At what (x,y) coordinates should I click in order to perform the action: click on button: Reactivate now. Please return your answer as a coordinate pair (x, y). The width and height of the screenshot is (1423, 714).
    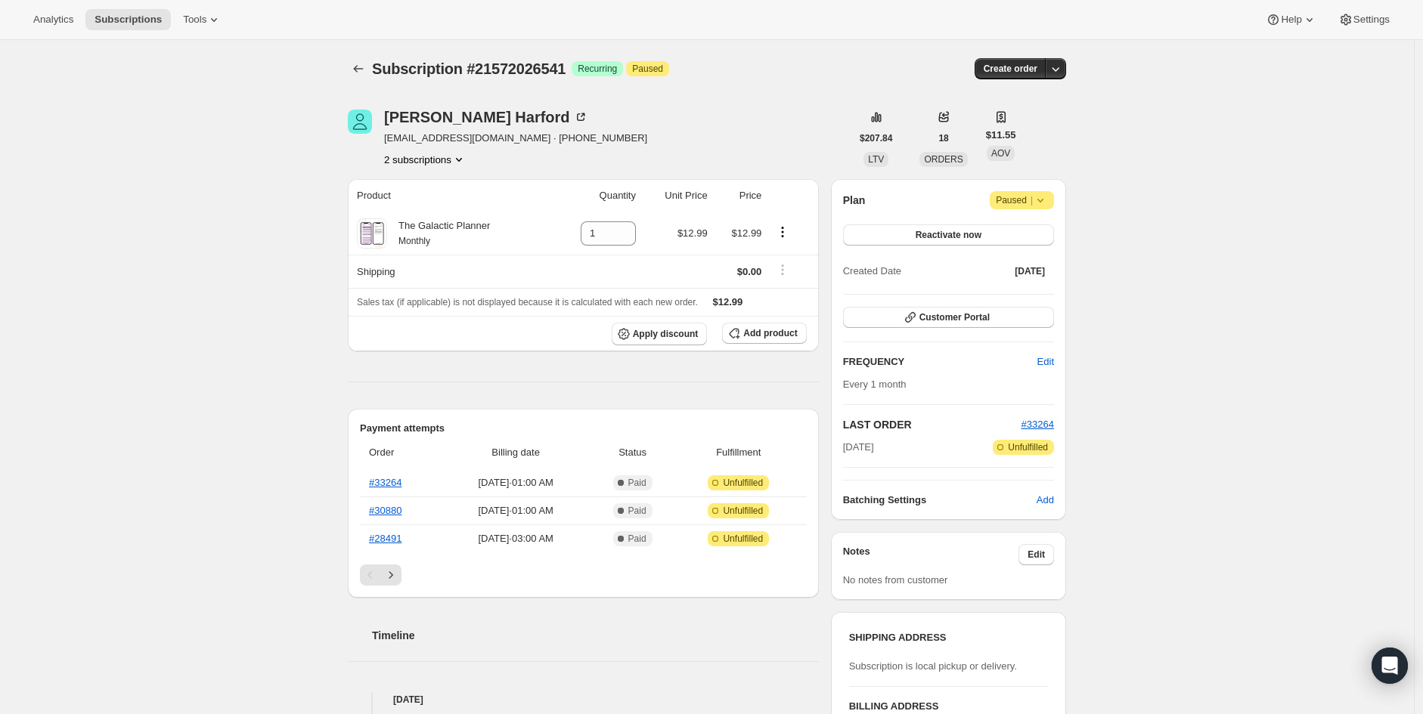
    Looking at the image, I should click on (948, 235).